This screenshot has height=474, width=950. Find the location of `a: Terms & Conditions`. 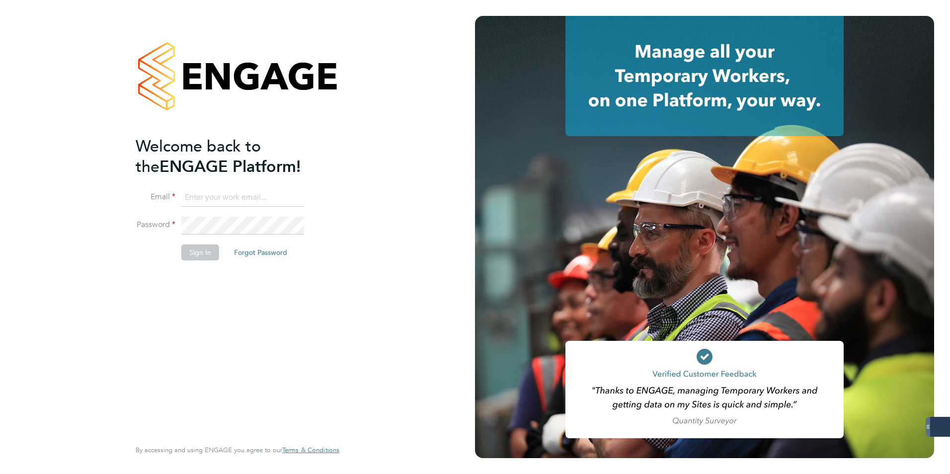

a: Terms & Conditions is located at coordinates (310, 450).